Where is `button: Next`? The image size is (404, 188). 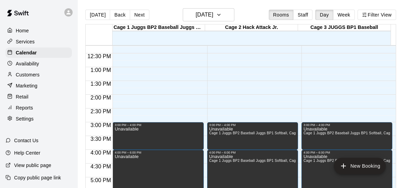
button: Next is located at coordinates (139, 15).